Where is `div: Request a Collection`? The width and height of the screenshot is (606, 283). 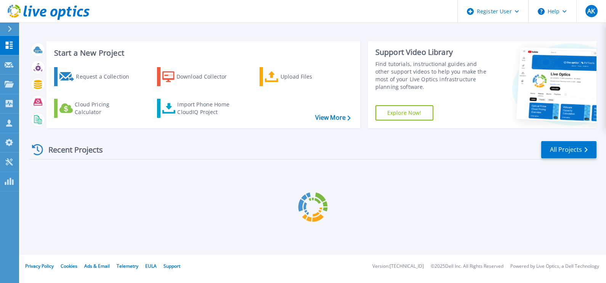
div: Request a Collection is located at coordinates (106, 77).